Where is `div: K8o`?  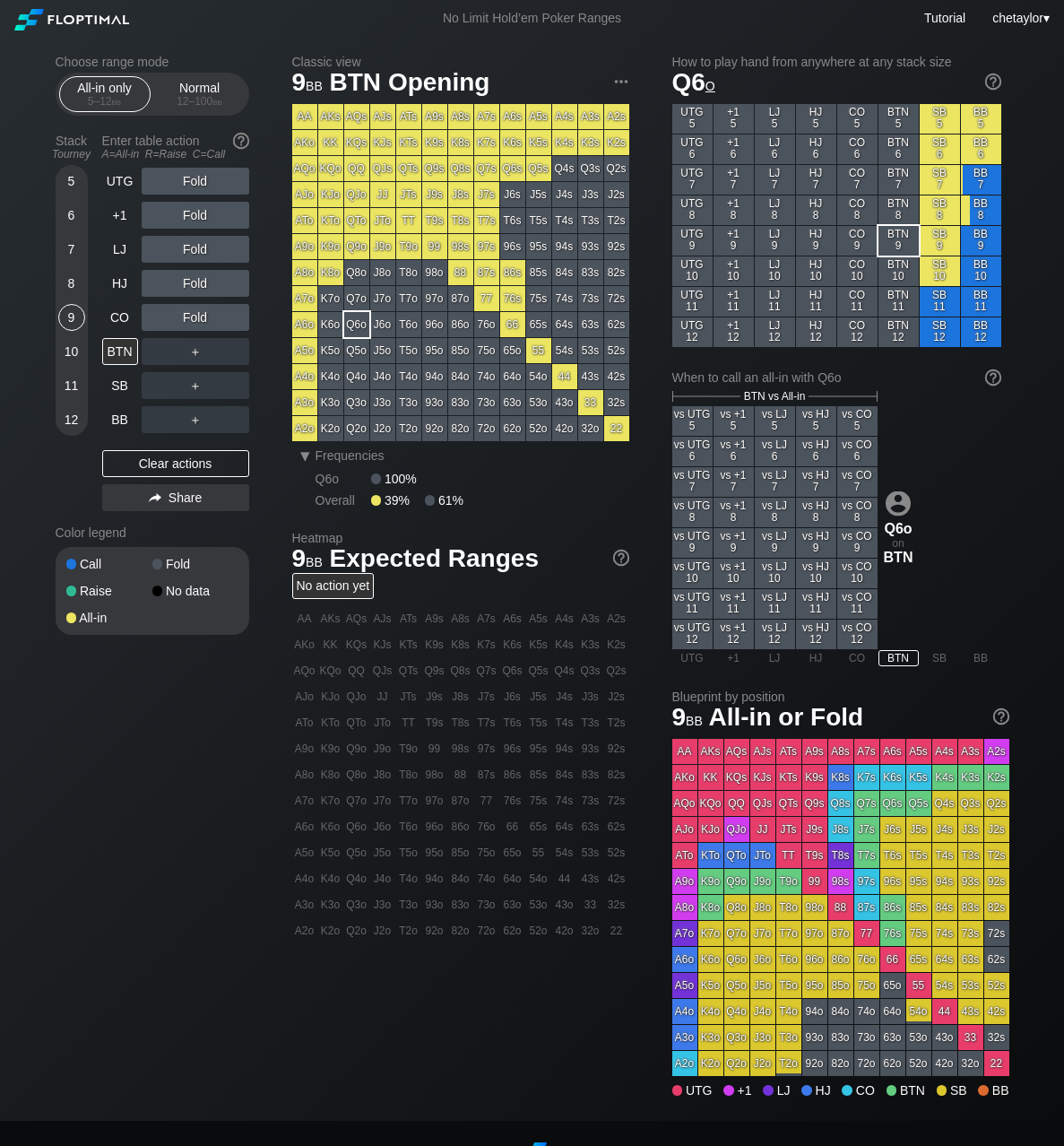
div: K8o is located at coordinates (331, 272).